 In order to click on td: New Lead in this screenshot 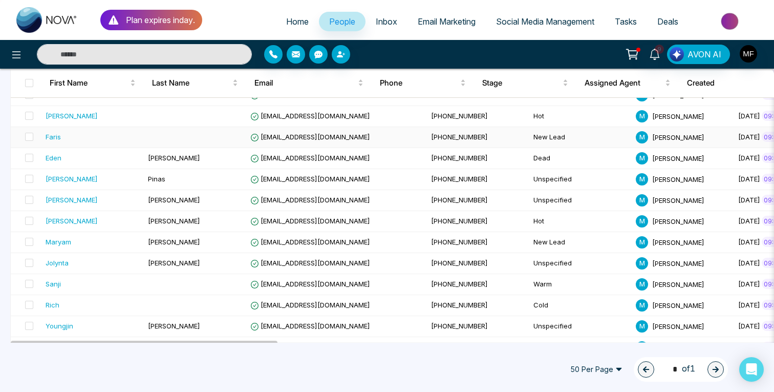, I will do `click(581, 242)`.